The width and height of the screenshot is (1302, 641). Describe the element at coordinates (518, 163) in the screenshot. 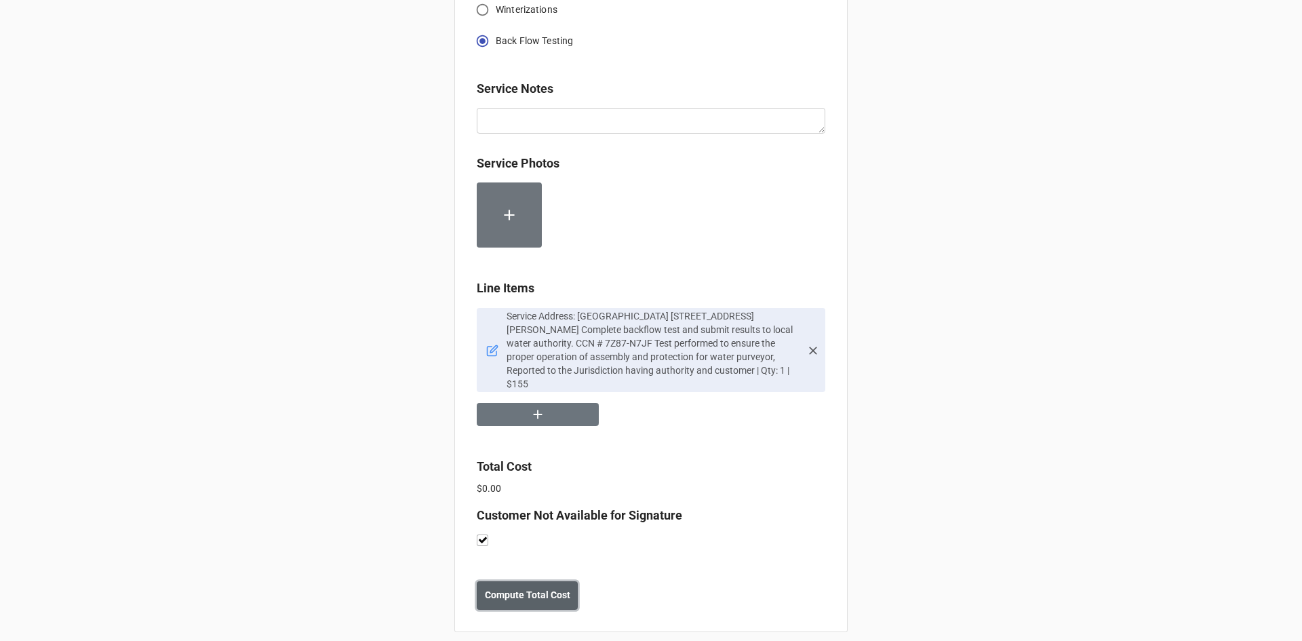

I see `label: Service Photos` at that location.